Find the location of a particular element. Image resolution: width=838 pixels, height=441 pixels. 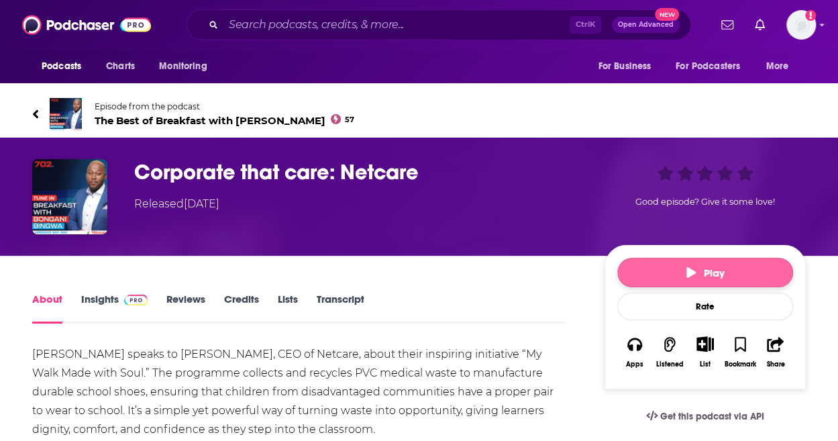

span: Monitoring is located at coordinates (182, 66).